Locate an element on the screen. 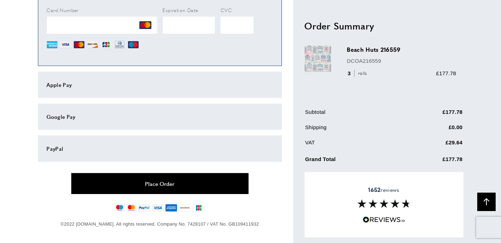  img: american-express is located at coordinates (171, 208).